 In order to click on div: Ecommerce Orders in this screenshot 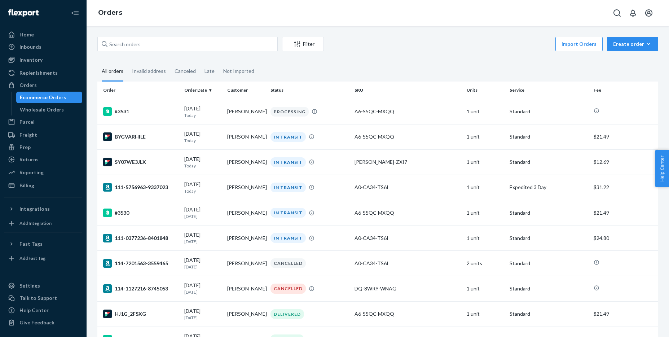, I will do `click(43, 97)`.